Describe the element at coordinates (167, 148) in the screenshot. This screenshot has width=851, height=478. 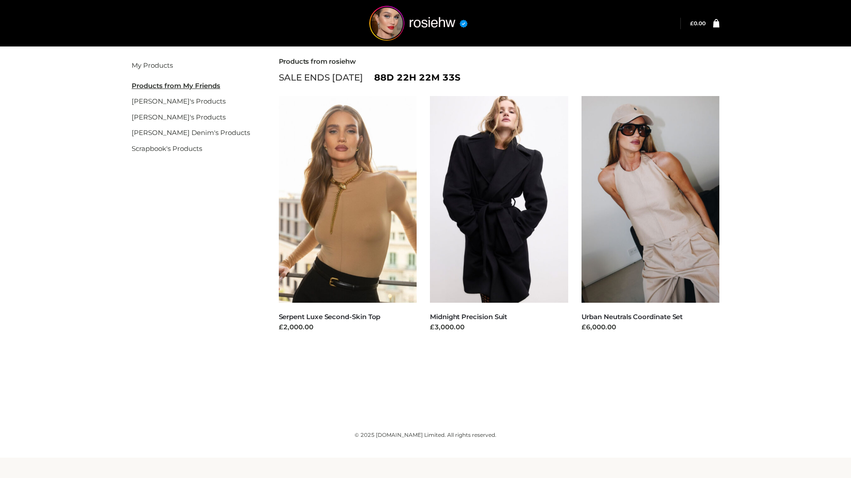
I see `a: Scrapbook's Products` at that location.